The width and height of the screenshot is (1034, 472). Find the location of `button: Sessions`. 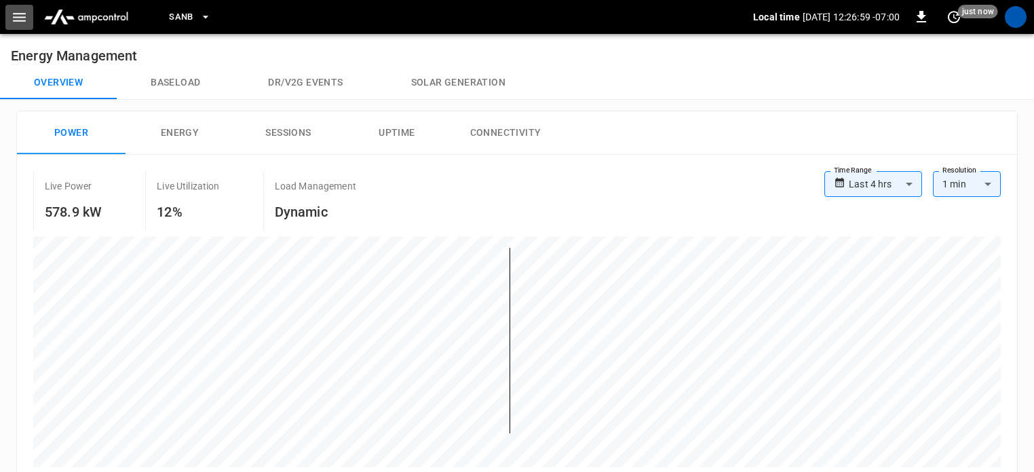

button: Sessions is located at coordinates (288, 133).